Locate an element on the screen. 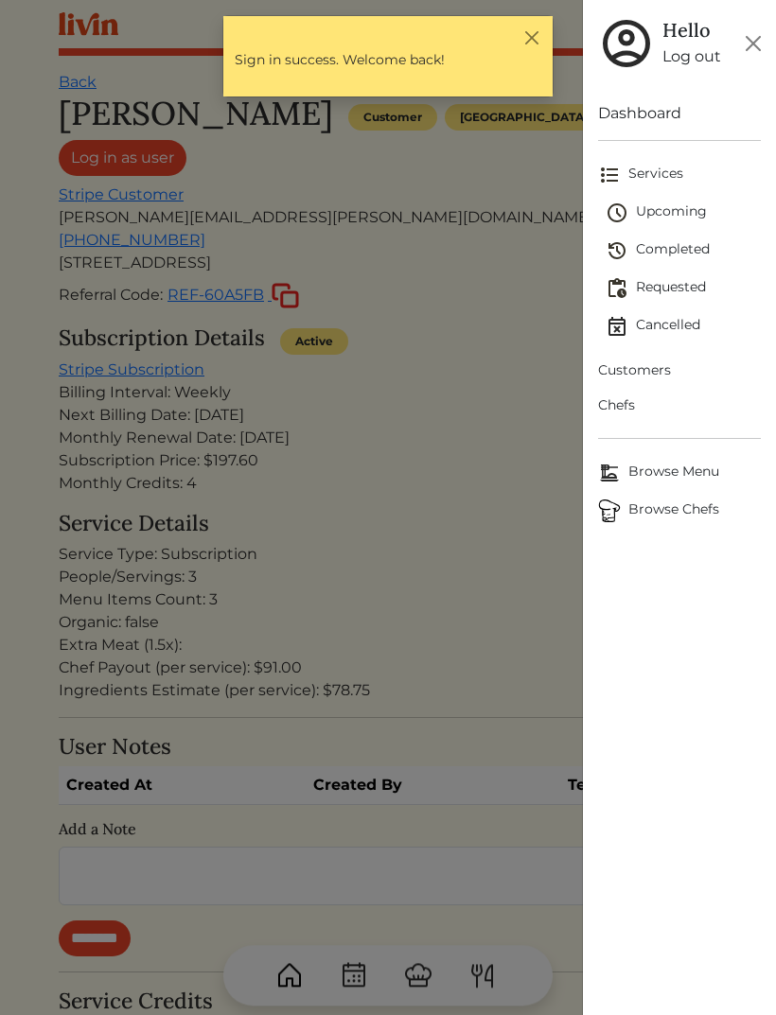  a: Browse MenuBrowse Menu is located at coordinates (680, 473).